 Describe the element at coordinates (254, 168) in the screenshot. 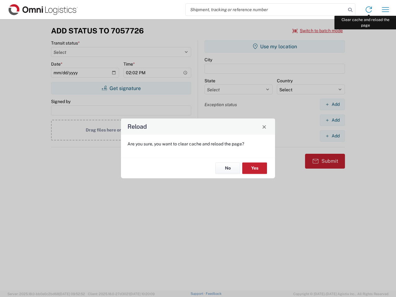

I see `button: Yes` at that location.